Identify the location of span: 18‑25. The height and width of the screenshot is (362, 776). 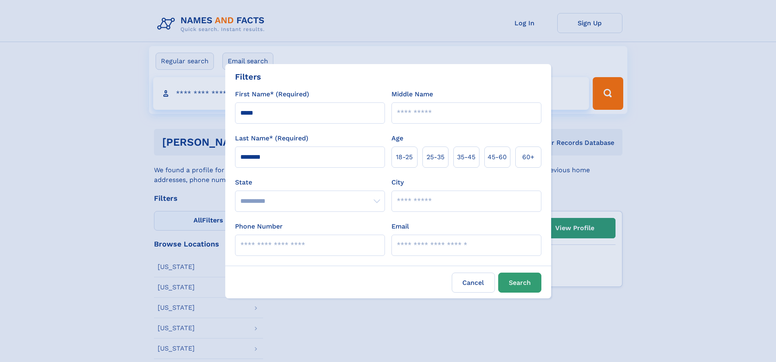
(404, 157).